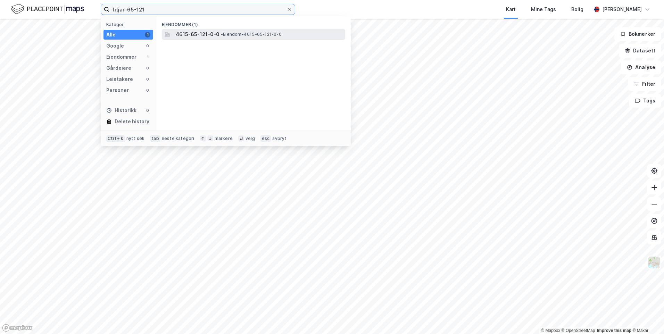  Describe the element at coordinates (254, 23) in the screenshot. I see `div: Eiendommer (1)` at that location.